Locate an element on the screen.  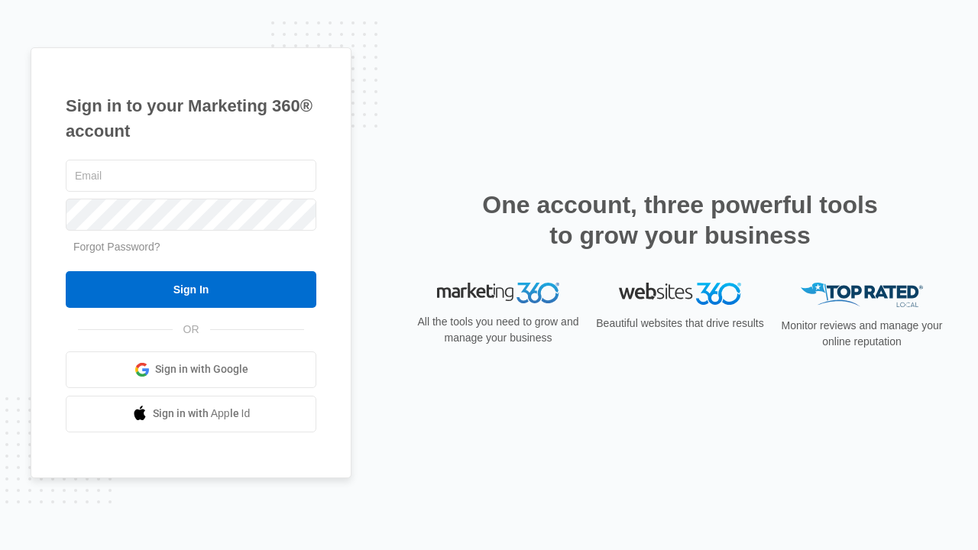
p: All the tools you need to grow and manage your business is located at coordinates (498, 330).